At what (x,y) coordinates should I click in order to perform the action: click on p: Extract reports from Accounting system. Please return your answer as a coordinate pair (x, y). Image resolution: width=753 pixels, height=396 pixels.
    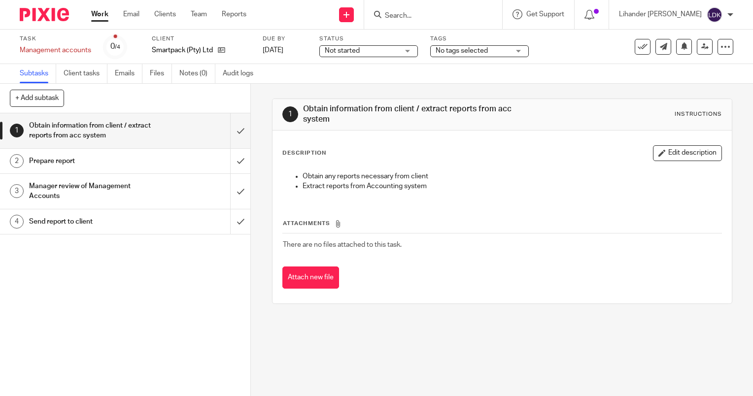
    Looking at the image, I should click on (512, 186).